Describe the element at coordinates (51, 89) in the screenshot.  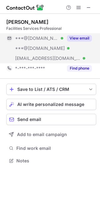
I see `div: Save to List / ATS / CRM` at that location.